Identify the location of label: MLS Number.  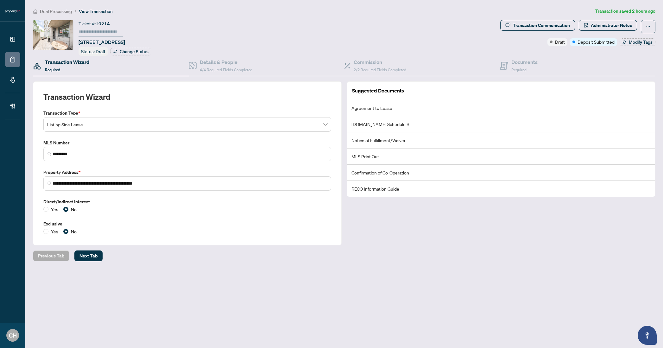
(187, 143).